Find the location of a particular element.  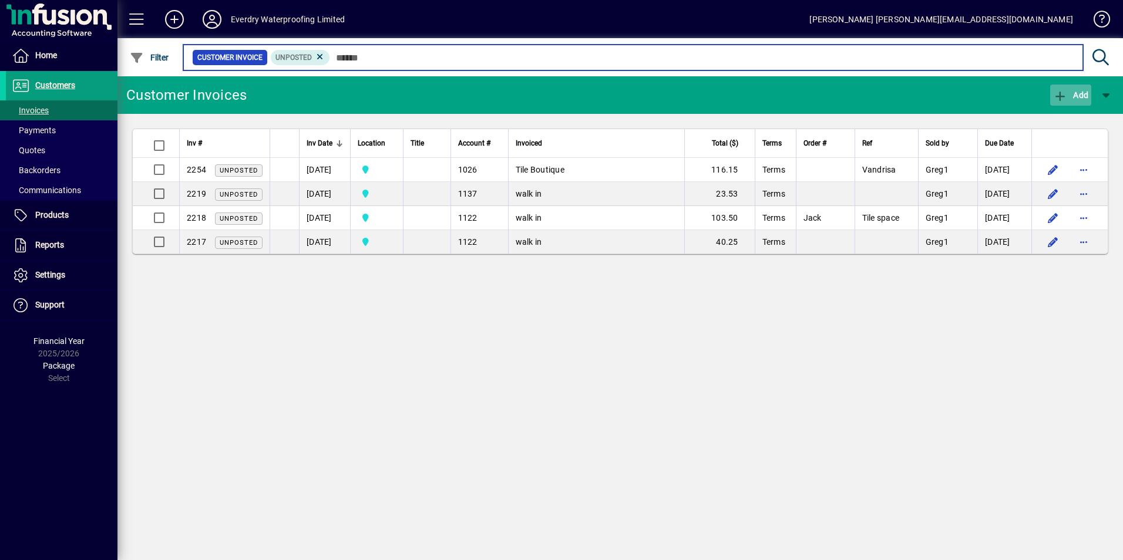

a: Home is located at coordinates (62, 56).